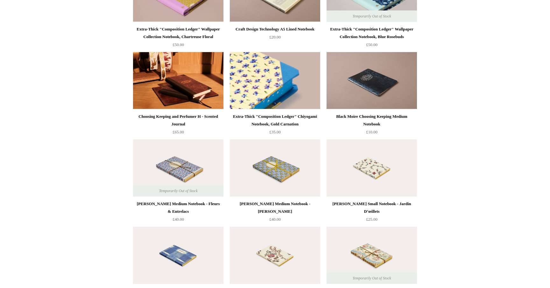  What do you see at coordinates (275, 38) in the screenshot?
I see `a: Craft Design Technology A5 Lined Notebook £20.00` at bounding box center [275, 38].